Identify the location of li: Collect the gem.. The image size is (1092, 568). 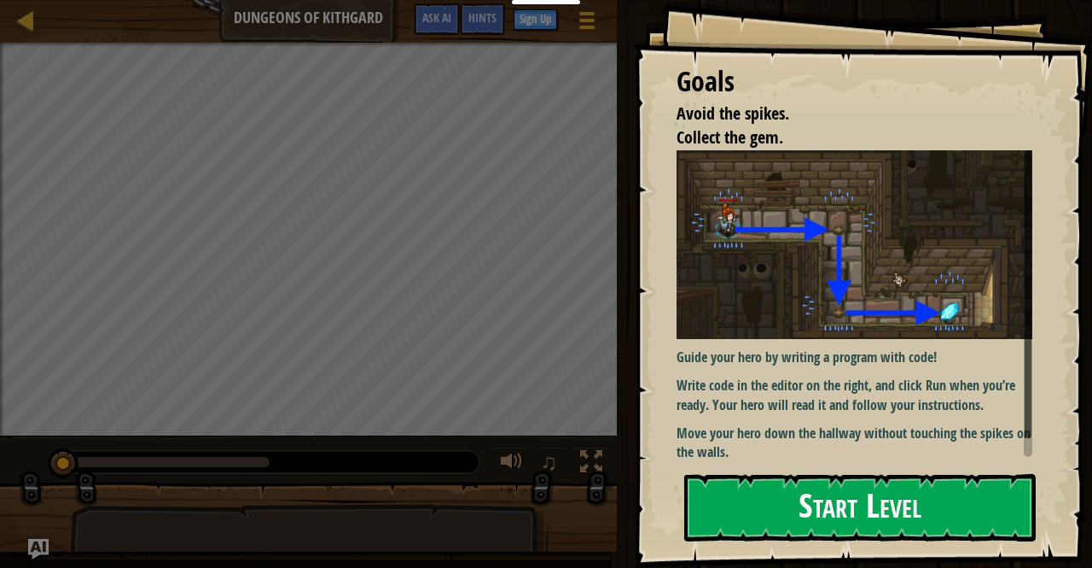
(842, 137).